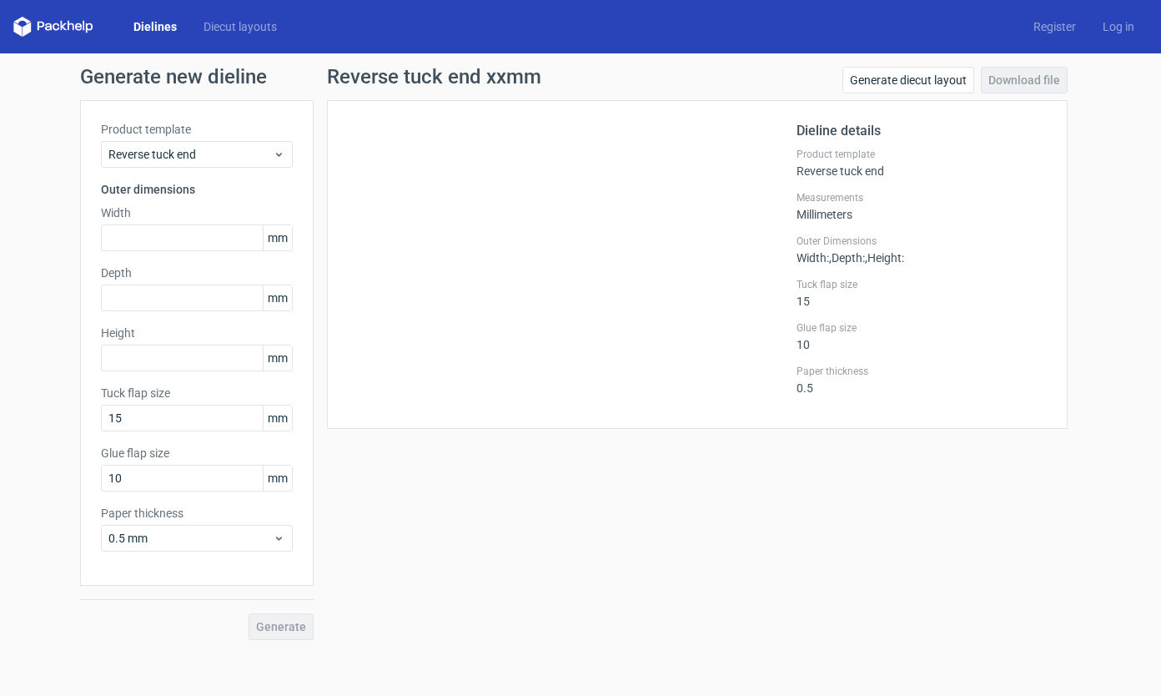 This screenshot has width=1161, height=696. What do you see at coordinates (190, 538) in the screenshot?
I see `span: 0.5 mm` at bounding box center [190, 538].